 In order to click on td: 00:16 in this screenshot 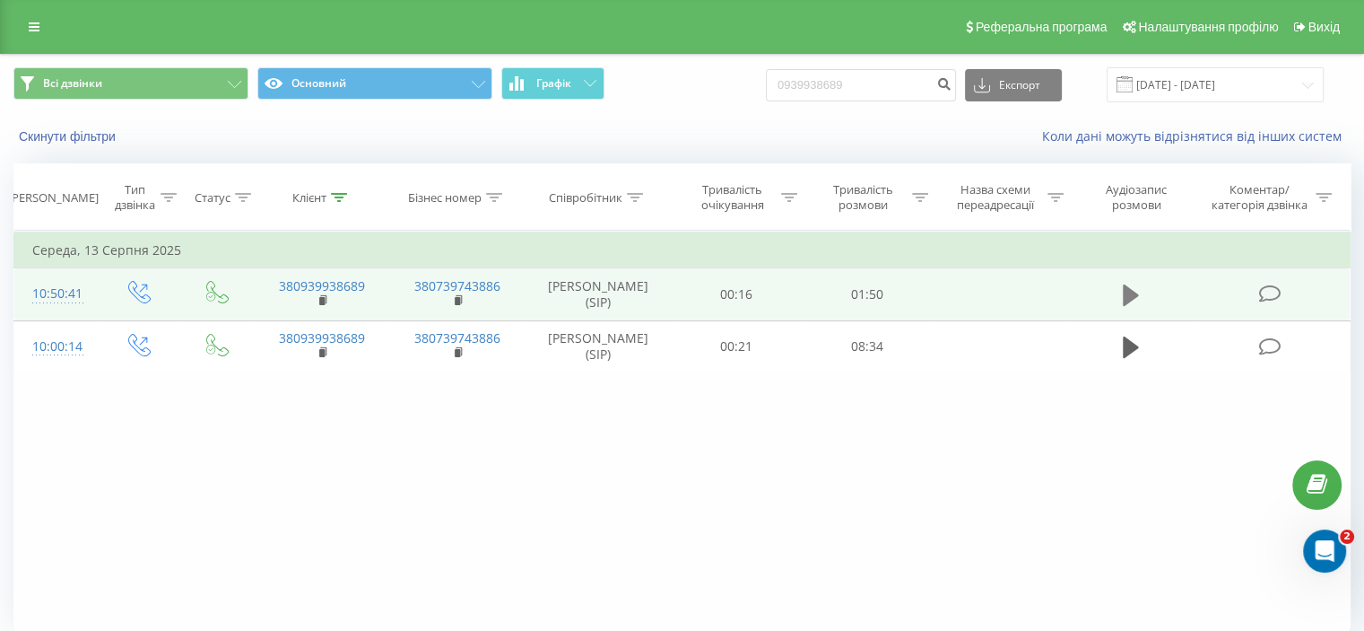, I will do `click(736, 294)`.